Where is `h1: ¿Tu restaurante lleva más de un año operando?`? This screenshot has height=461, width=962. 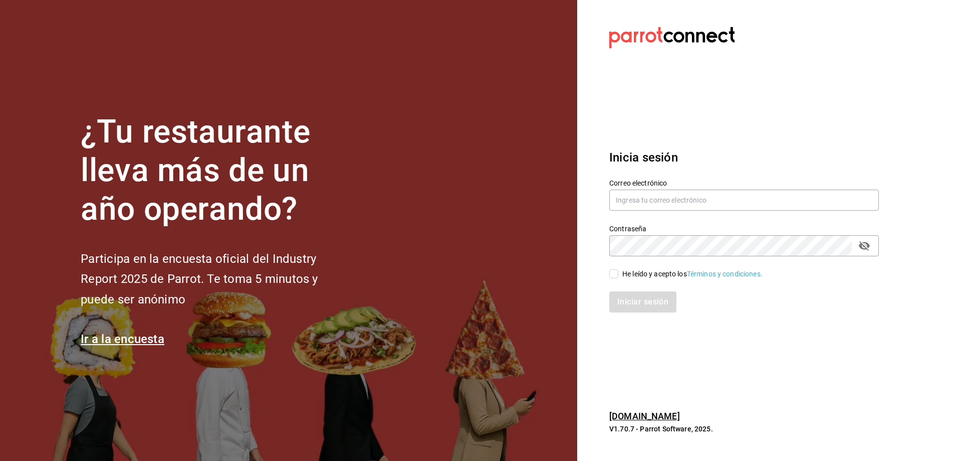
h1: ¿Tu restaurante lleva más de un año operando? is located at coordinates (216, 170).